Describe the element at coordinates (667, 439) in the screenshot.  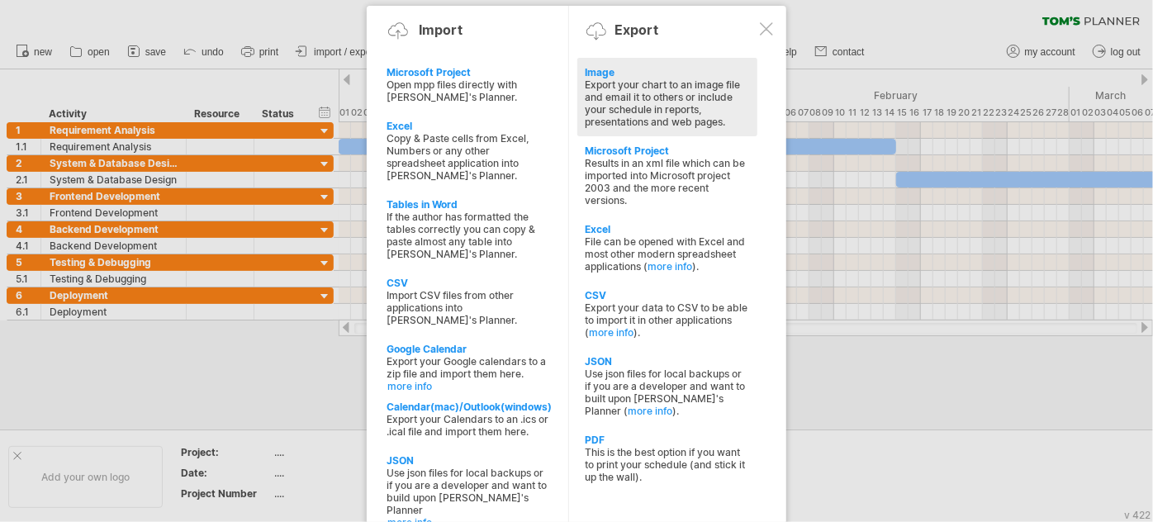
I see `div: PDF` at that location.